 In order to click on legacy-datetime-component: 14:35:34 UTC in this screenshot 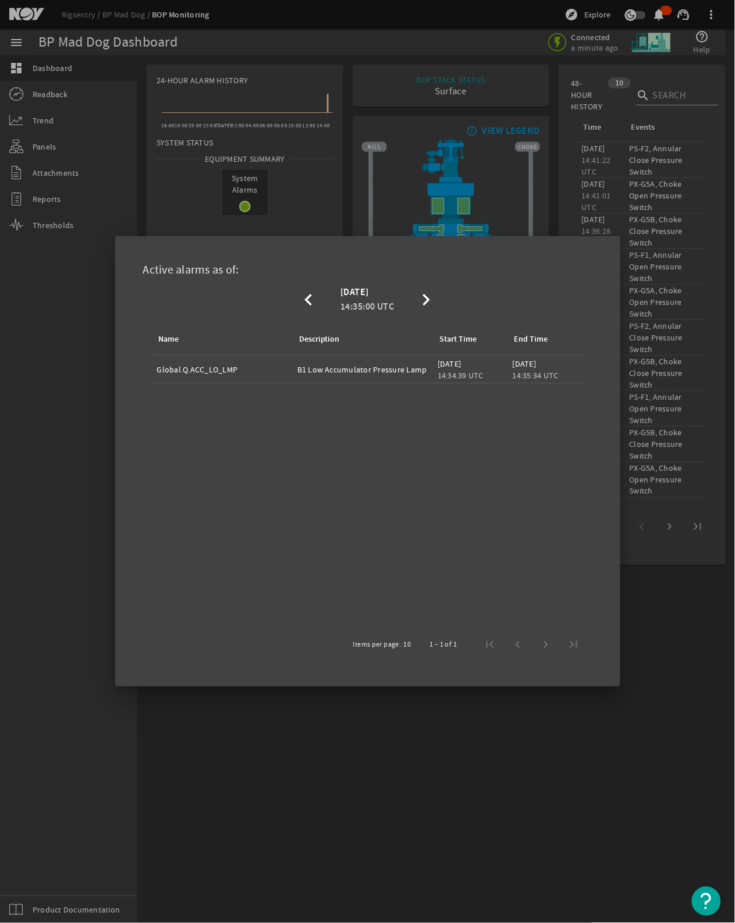, I will do `click(535, 375)`.